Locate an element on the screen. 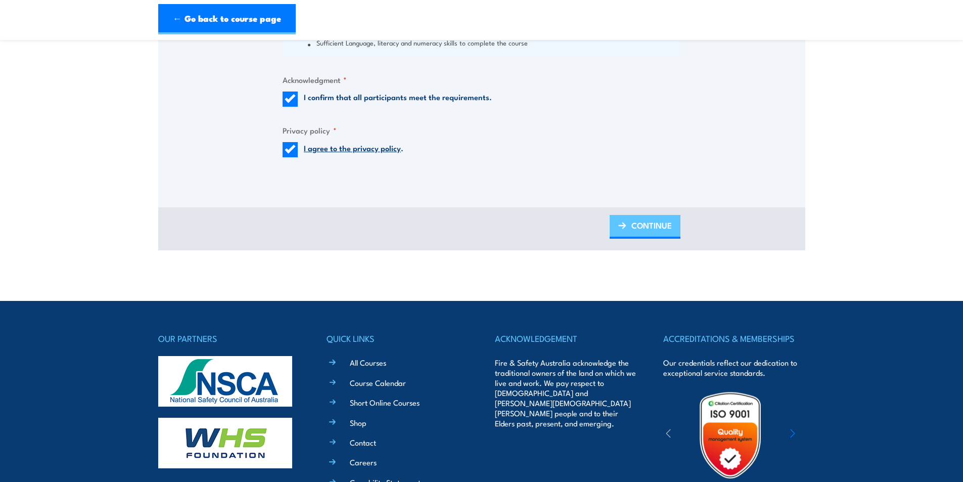  a: Contact is located at coordinates (363, 442).